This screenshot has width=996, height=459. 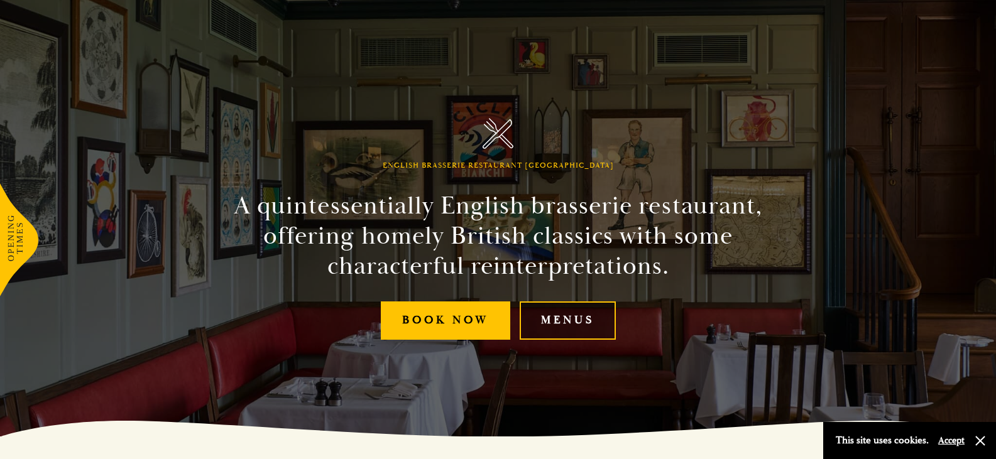 What do you see at coordinates (882, 440) in the screenshot?
I see `p: This site uses cookies.` at bounding box center [882, 440].